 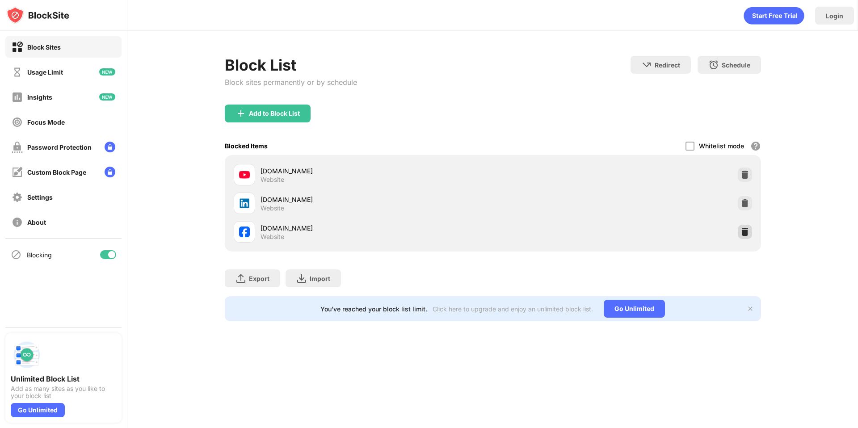 What do you see at coordinates (59, 147) in the screenshot?
I see `div: Password Protection` at bounding box center [59, 147].